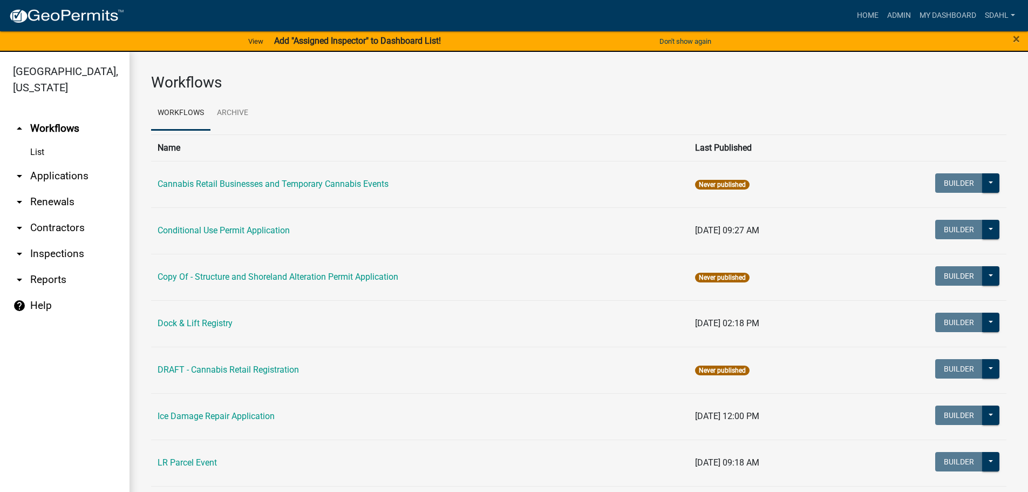 Image resolution: width=1028 pixels, height=492 pixels. Describe the element at coordinates (1000, 16) in the screenshot. I see `a: sdahl` at that location.